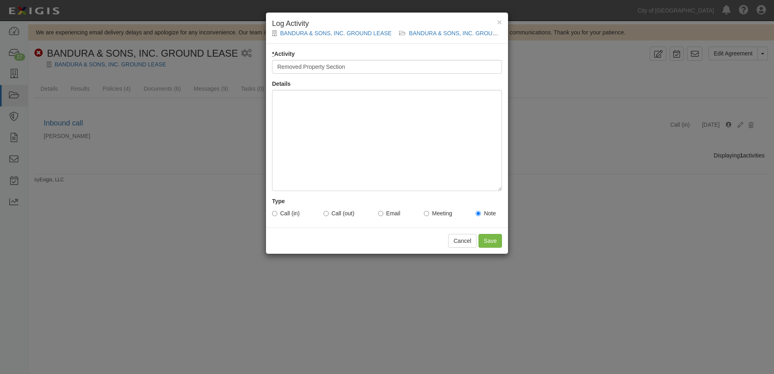 The width and height of the screenshot is (774, 374). I want to click on input: Note, so click(478, 213).